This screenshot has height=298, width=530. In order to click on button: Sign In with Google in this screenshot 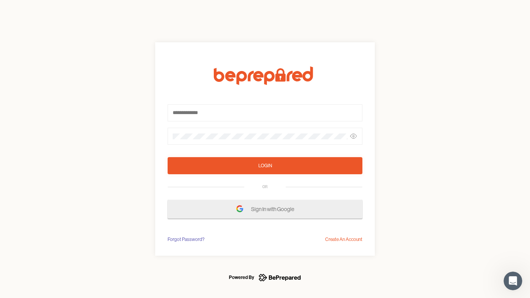, I will do `click(265, 209)`.